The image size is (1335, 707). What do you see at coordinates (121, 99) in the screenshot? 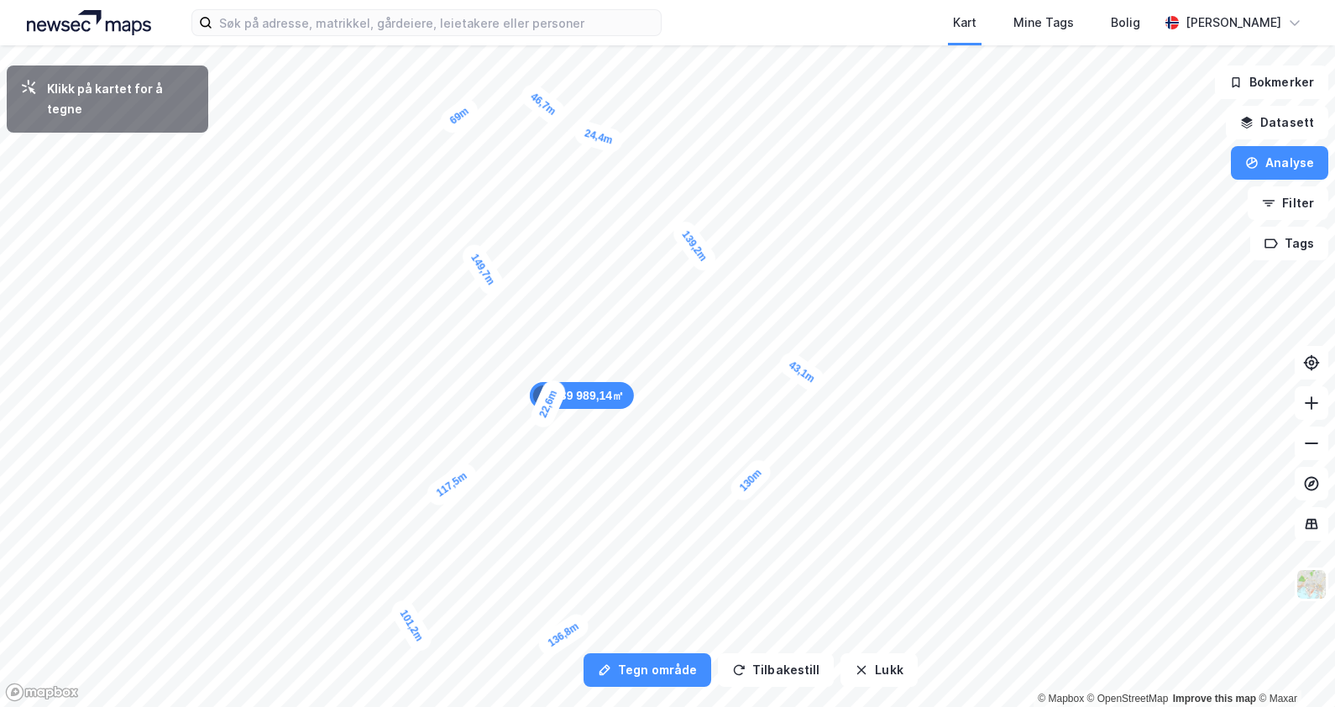
I see `div: Klikk på kartet for å tegne` at bounding box center [121, 99].